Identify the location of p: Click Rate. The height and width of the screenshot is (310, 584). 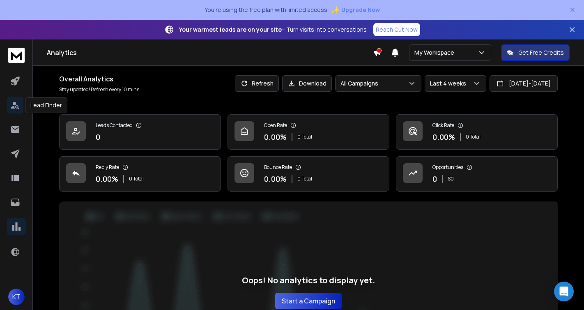
(443, 125).